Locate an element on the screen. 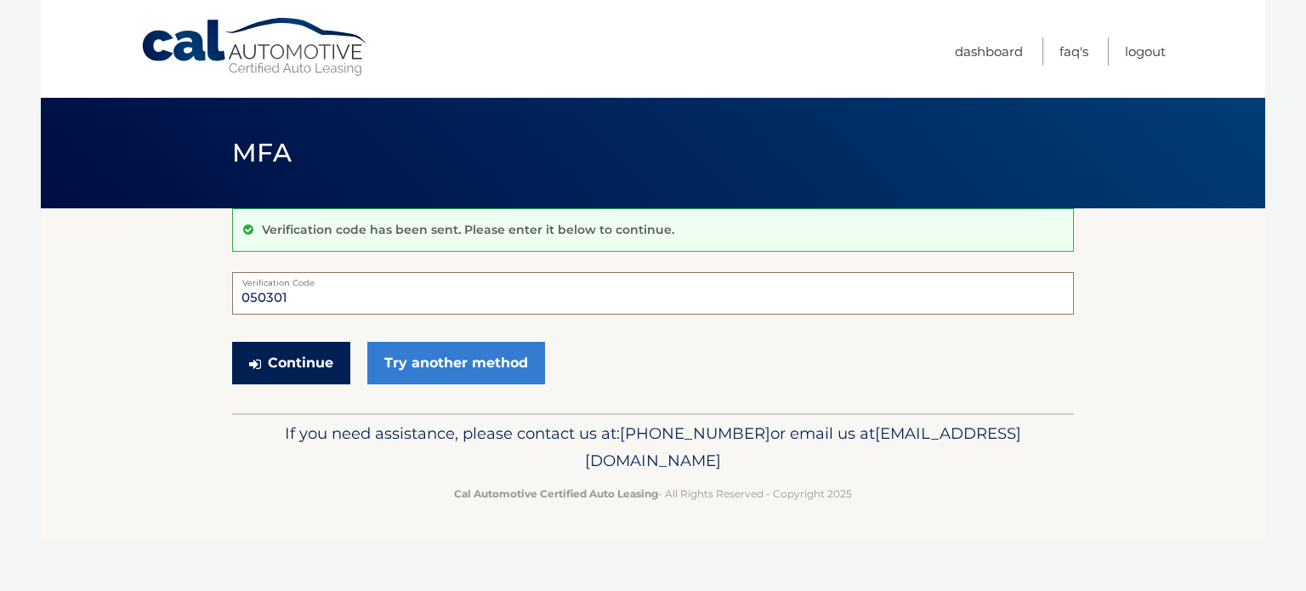  p: Verification code has been sent. Please enter it below to continue. is located at coordinates (468, 230).